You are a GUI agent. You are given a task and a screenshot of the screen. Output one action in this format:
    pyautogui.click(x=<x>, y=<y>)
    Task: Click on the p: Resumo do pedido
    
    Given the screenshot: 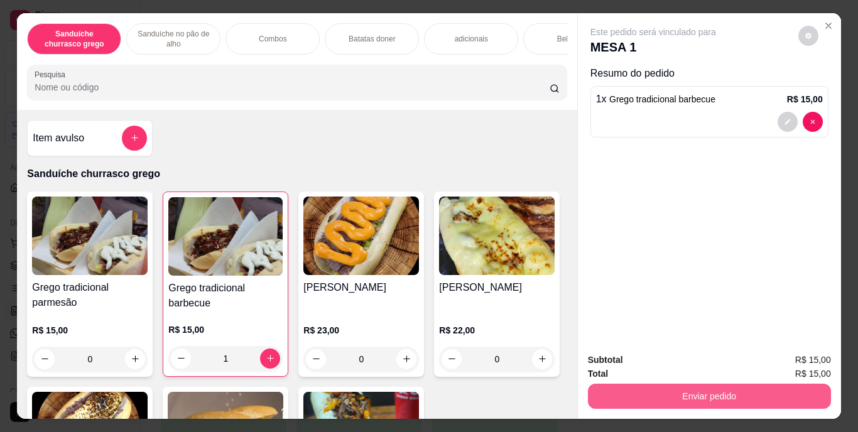 What is the action you would take?
    pyautogui.click(x=709, y=73)
    